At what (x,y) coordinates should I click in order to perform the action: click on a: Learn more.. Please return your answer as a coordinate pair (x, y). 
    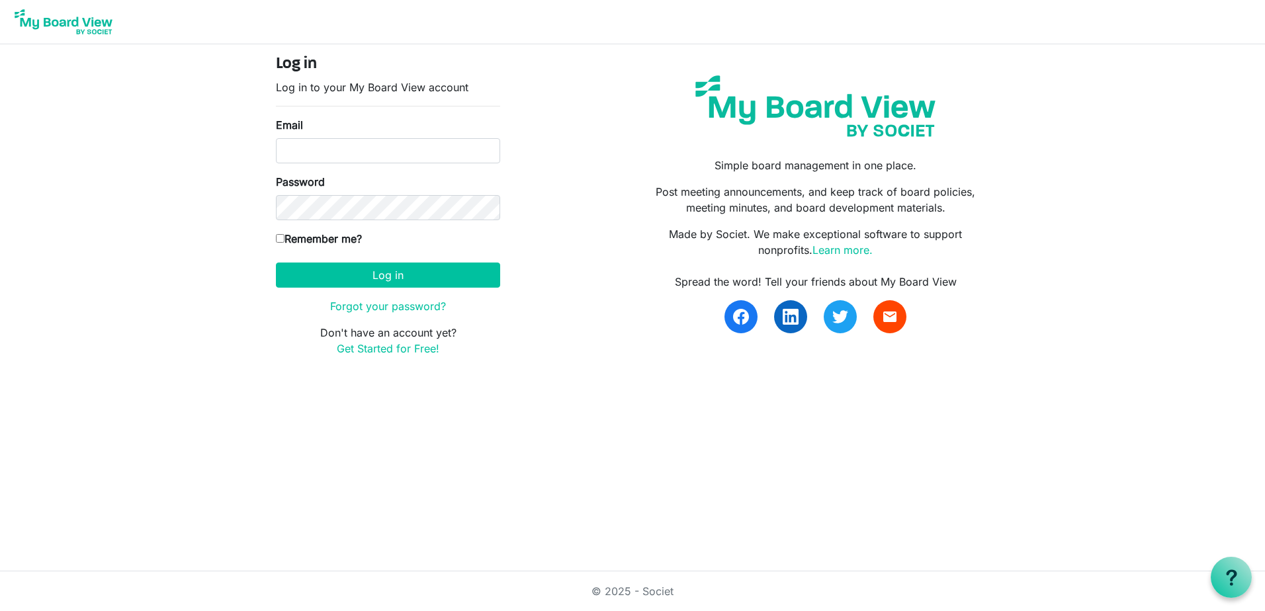
    Looking at the image, I should click on (842, 250).